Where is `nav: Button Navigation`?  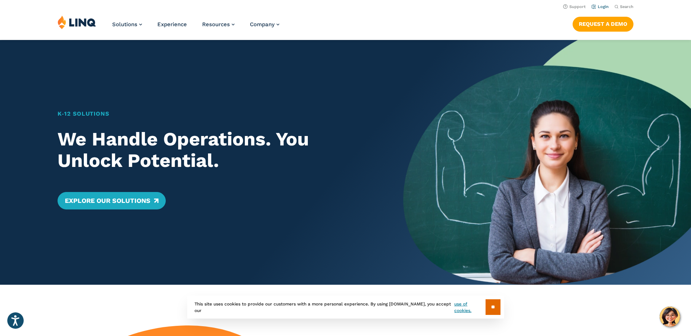
nav: Button Navigation is located at coordinates (603, 23).